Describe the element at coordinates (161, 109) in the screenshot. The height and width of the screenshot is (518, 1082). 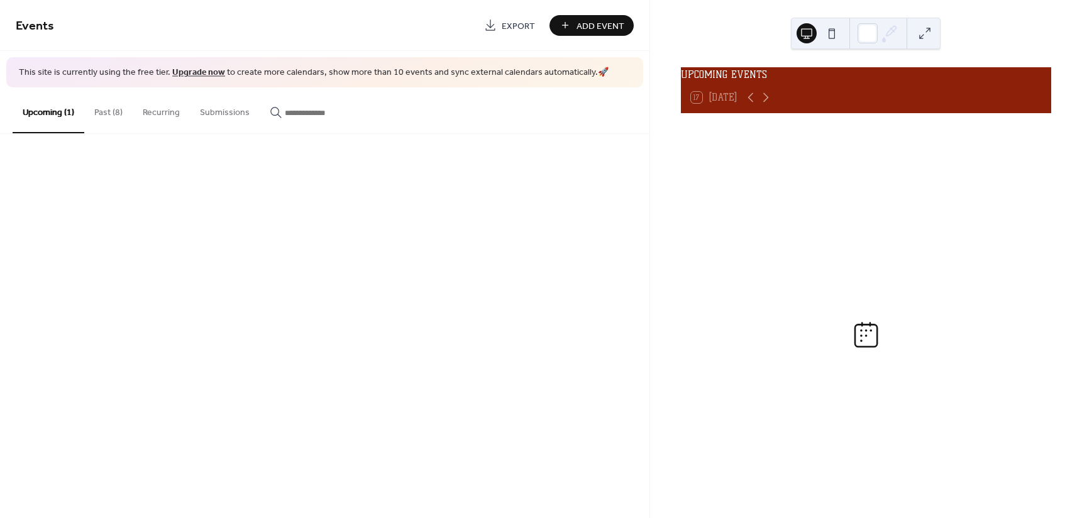
I see `button: Recurring` at that location.